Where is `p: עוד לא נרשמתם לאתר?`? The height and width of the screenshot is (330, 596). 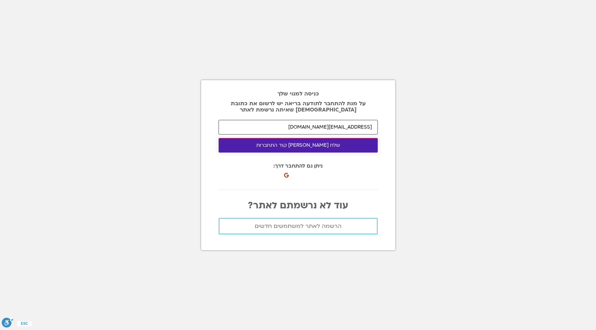
p: עוד לא נרשמתם לאתר? is located at coordinates (298, 206).